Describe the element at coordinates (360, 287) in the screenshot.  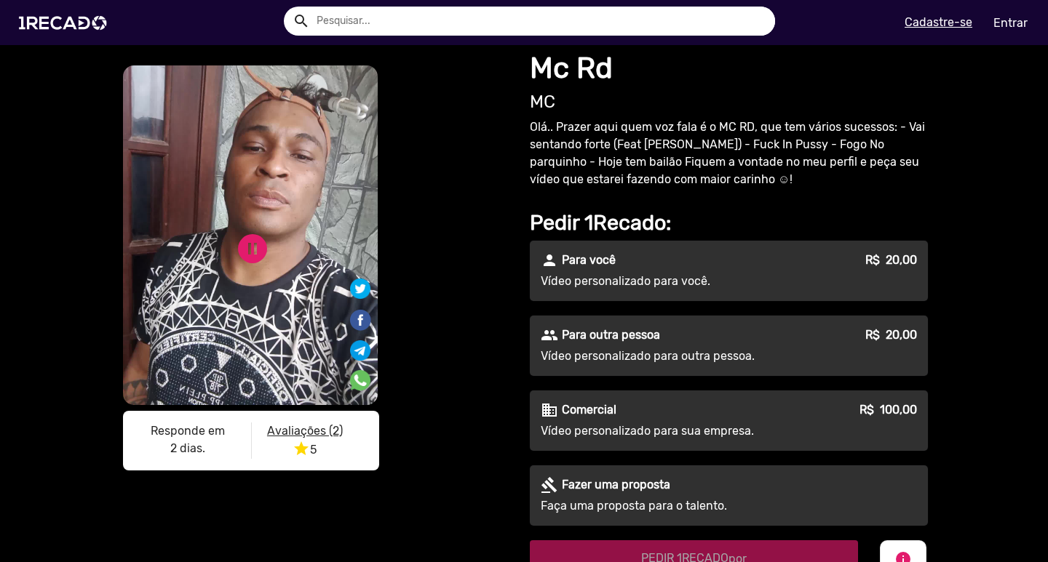
I see `i: Share on Twitter` at that location.